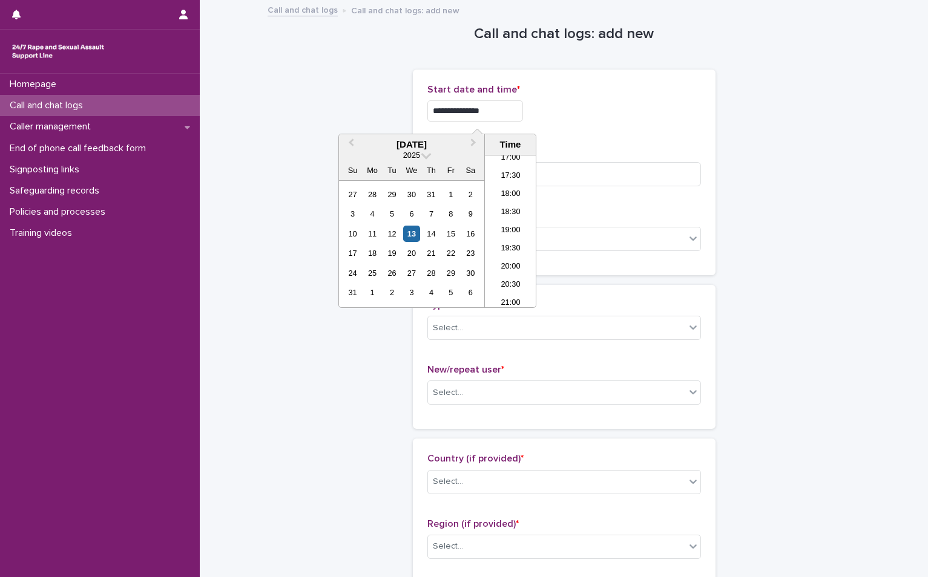 The width and height of the screenshot is (928, 577). I want to click on div: Choose Sunday, August 3rd, 2025, so click(352, 214).